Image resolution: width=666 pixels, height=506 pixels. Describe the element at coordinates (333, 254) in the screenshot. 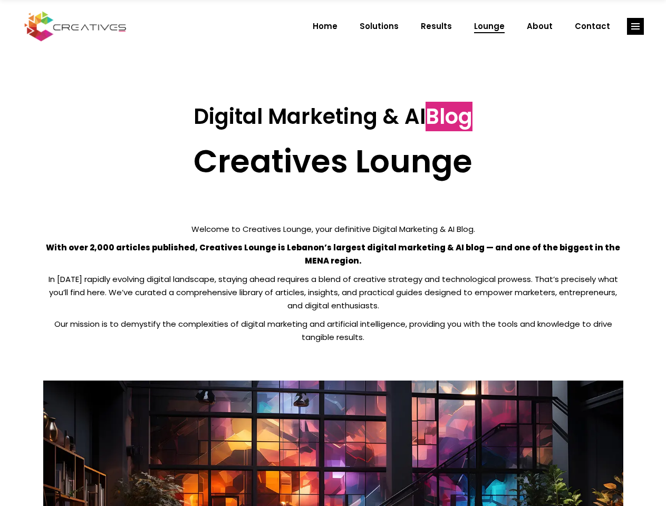

I see `strong: With over 2,000 articles published, Creatives Lounge is Lebanon’s largest digital marketing & AI ...` at that location.